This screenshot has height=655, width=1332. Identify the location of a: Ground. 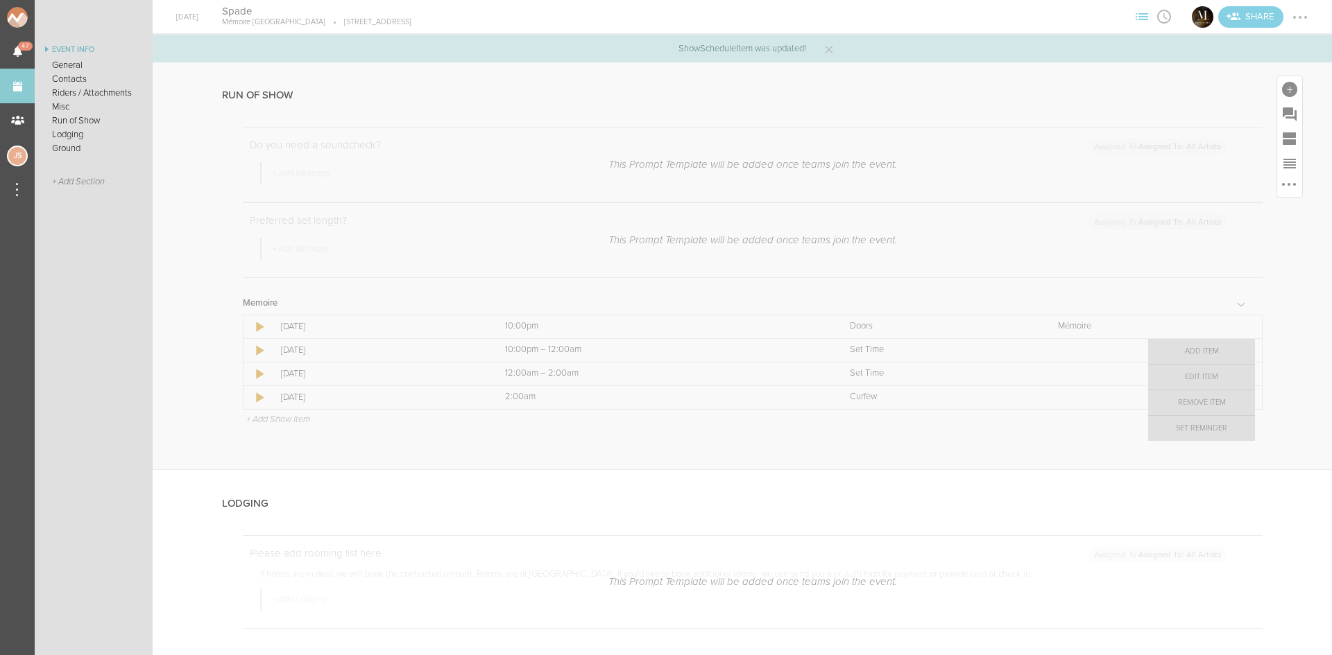
(94, 148).